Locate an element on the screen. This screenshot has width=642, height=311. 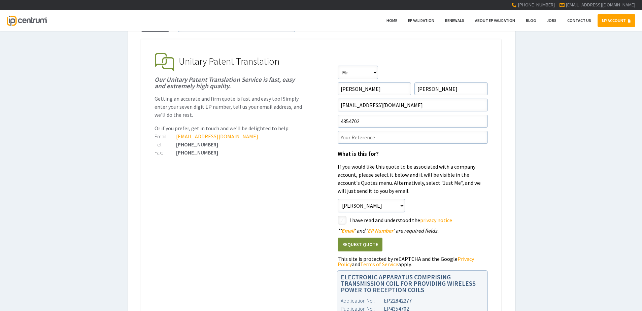
label: I have read and understood the is located at coordinates (418, 220).